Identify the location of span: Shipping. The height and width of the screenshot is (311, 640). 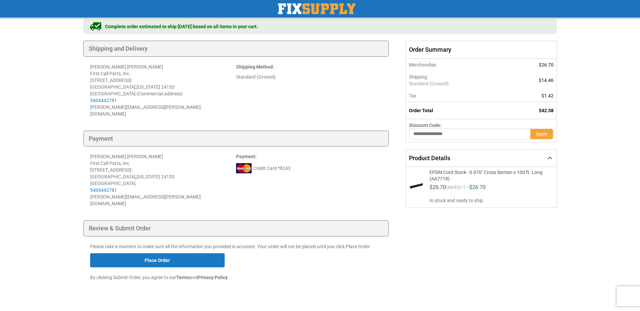
(418, 77).